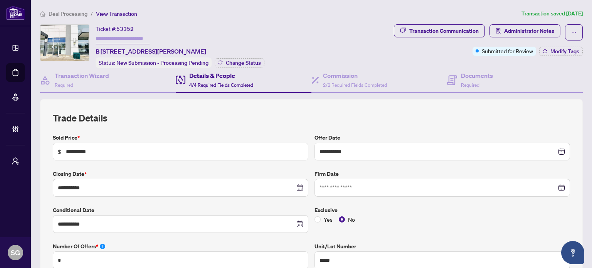 This screenshot has width=592, height=268. What do you see at coordinates (65, 43) in the screenshot?
I see `img: IMG-C12030299_1.jpg` at bounding box center [65, 43].